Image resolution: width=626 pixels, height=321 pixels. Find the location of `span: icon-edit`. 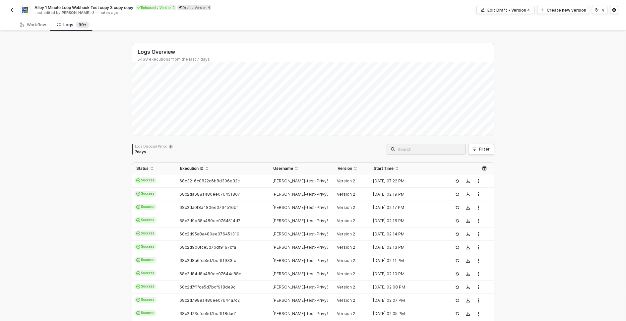

span: icon-edit is located at coordinates (180, 7).